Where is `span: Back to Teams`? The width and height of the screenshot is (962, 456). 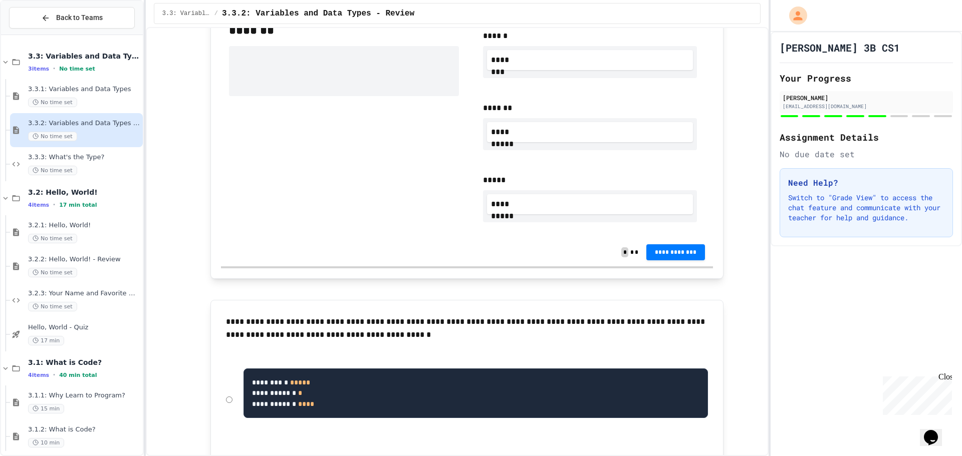 span: Back to Teams is located at coordinates (79, 18).